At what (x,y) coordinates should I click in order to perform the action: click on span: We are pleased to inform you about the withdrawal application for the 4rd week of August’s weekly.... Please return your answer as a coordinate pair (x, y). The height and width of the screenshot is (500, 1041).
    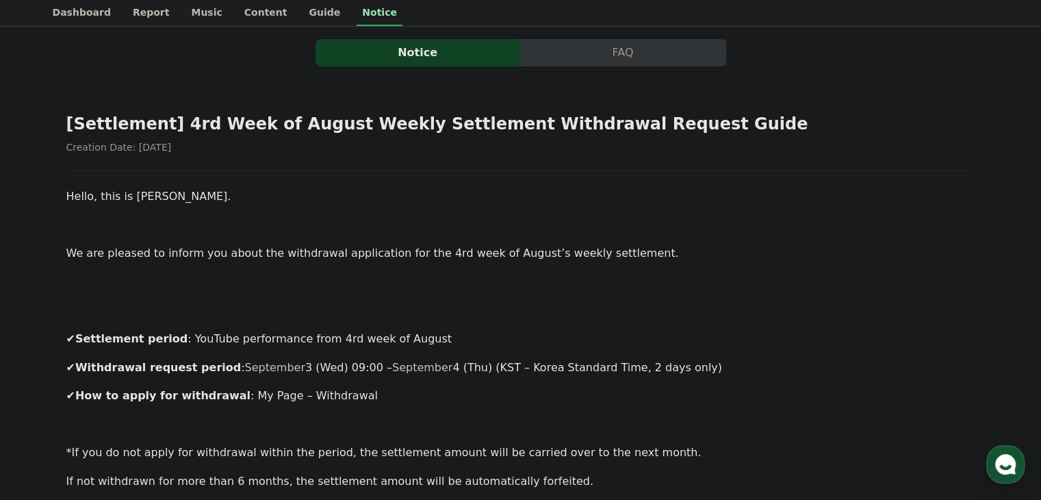
    Looking at the image, I should click on (372, 253).